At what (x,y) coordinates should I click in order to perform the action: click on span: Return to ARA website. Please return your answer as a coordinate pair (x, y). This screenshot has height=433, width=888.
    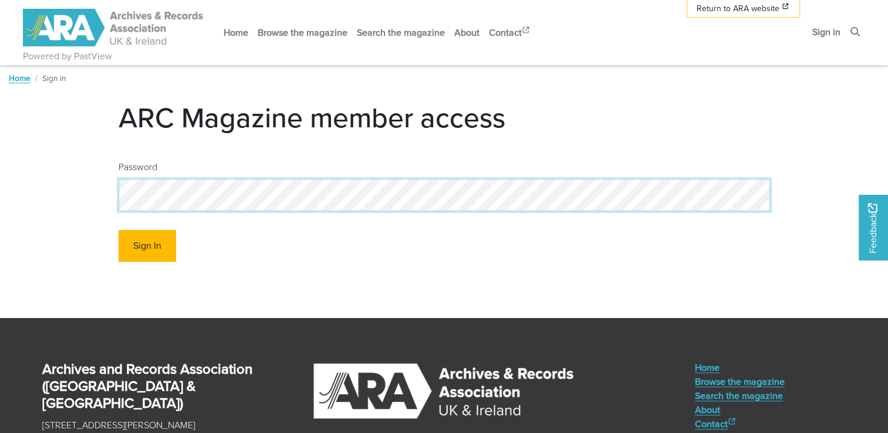
    Looking at the image, I should click on (738, 8).